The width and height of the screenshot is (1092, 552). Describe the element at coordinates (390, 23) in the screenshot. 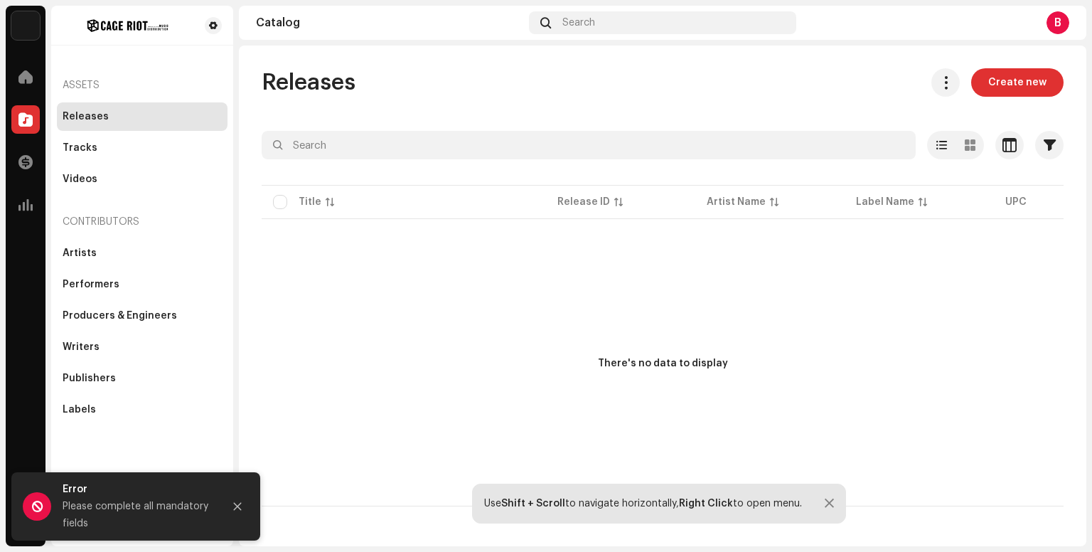

I see `div: Catalog` at that location.